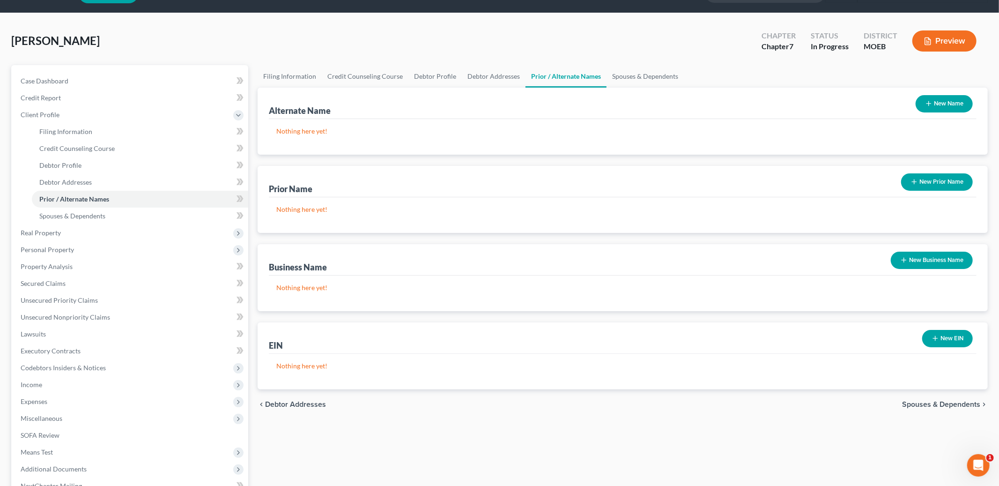 Image resolution: width=999 pixels, height=486 pixels. Describe the element at coordinates (59, 300) in the screenshot. I see `span: Unsecured Priority Claims` at that location.